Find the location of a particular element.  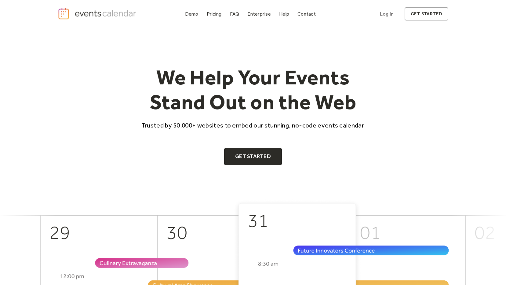

p: Trusted by 50,000+ websites to embed our stunning, no-code events calendar. is located at coordinates (253, 125).